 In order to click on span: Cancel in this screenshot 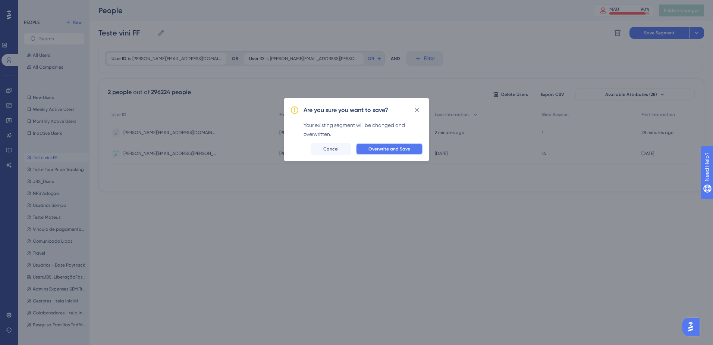, I will do `click(331, 149)`.